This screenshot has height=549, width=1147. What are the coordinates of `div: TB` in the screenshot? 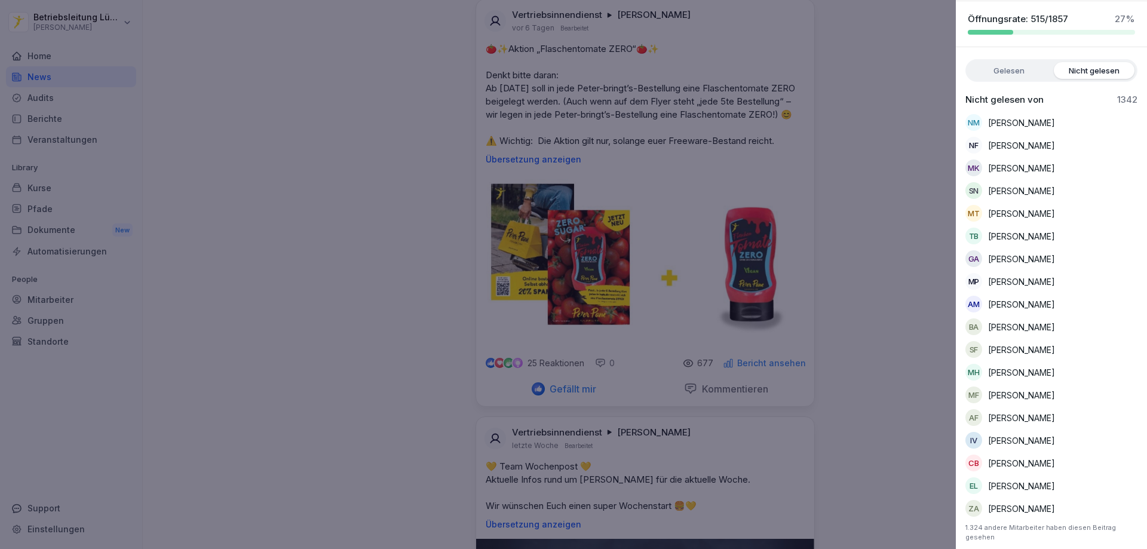 It's located at (974, 236).